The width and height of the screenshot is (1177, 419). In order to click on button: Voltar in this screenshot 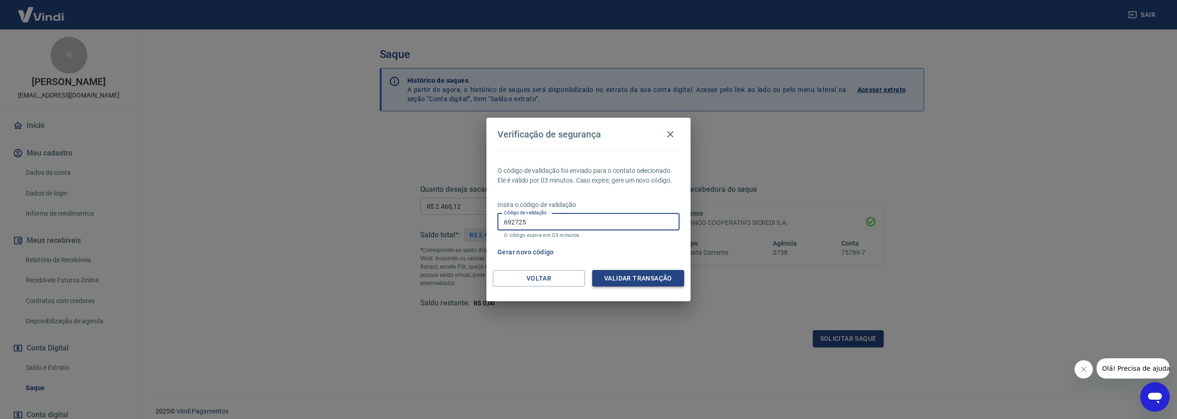, I will do `click(539, 278)`.